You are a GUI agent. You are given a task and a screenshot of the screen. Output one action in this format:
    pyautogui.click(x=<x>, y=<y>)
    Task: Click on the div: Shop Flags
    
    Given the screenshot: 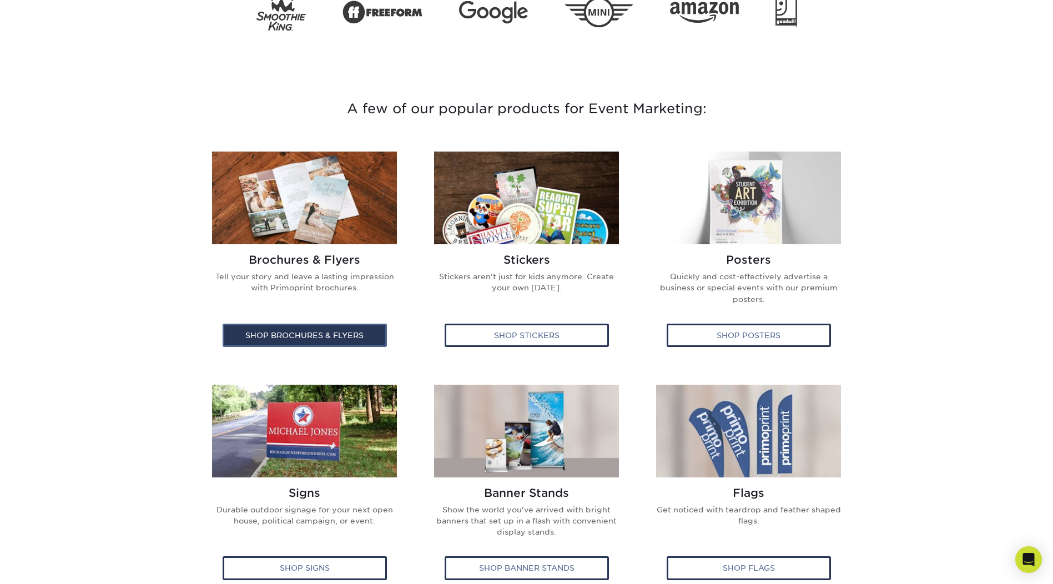 What is the action you would take?
    pyautogui.click(x=749, y=568)
    